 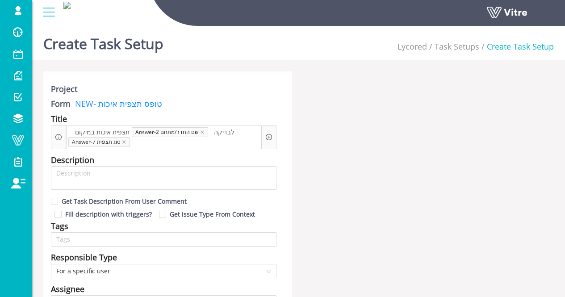 What do you see at coordinates (224, 132) in the screenshot?
I see `span: לבדיקה` at bounding box center [224, 132].